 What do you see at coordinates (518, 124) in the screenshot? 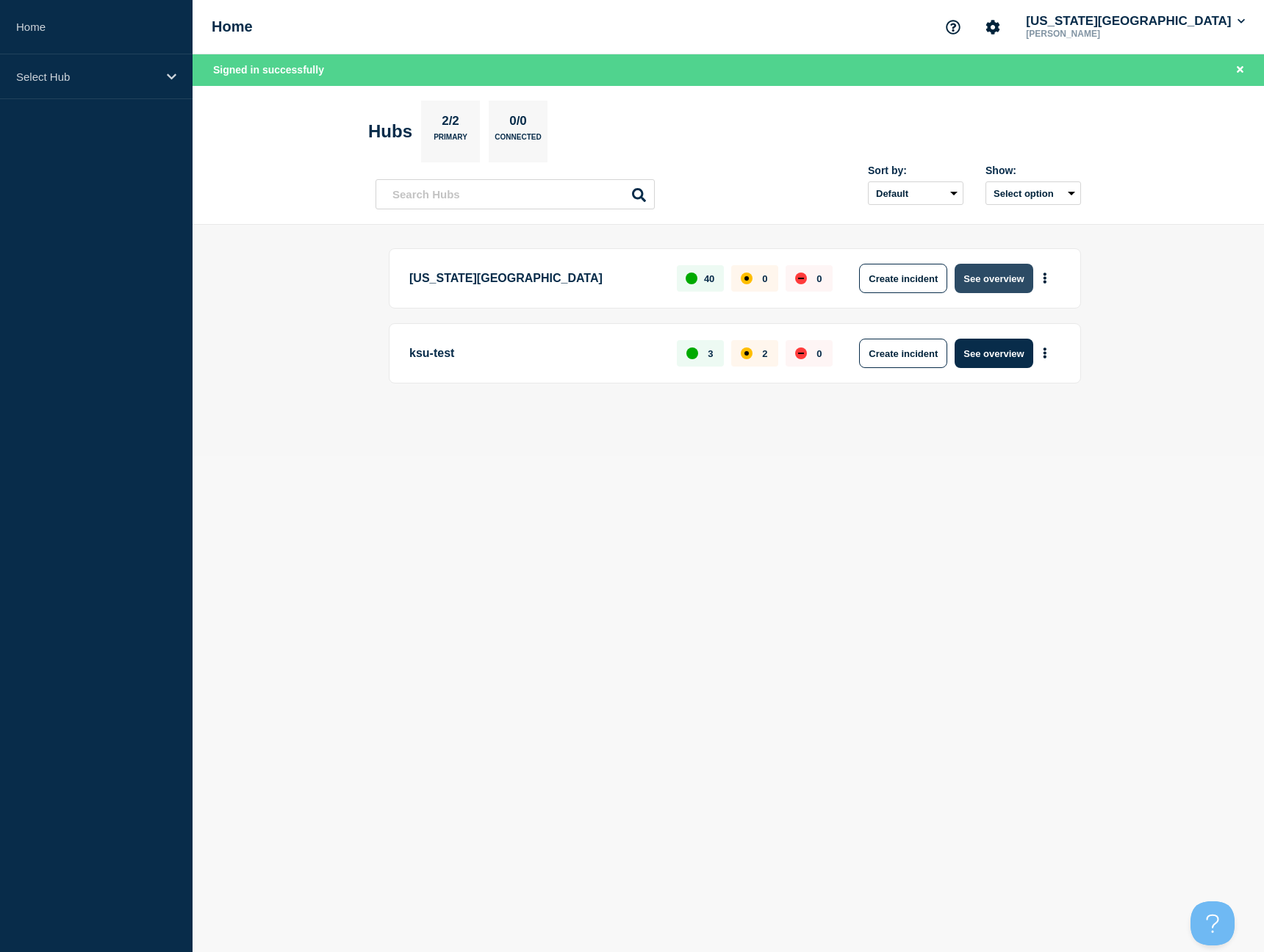
I see `p: 0/0` at bounding box center [518, 124].